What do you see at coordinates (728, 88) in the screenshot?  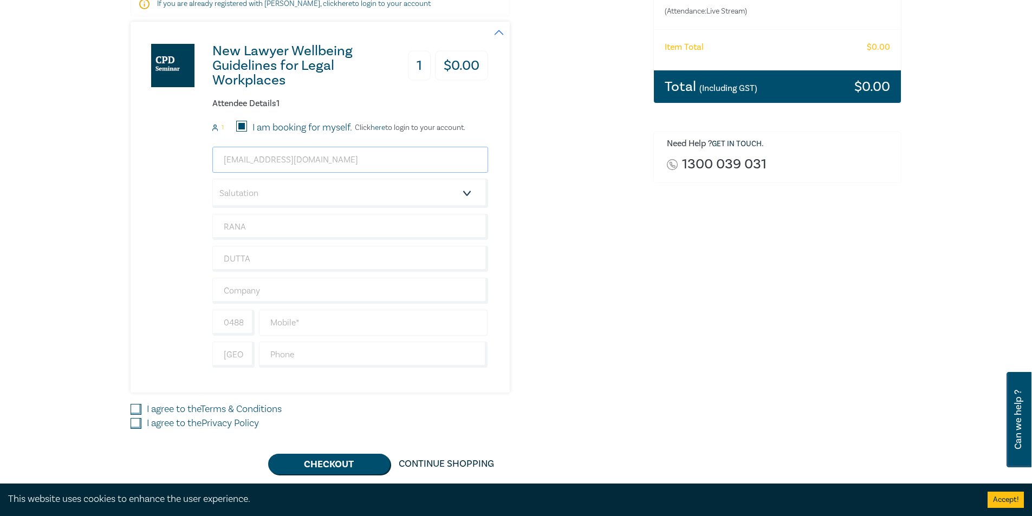 I see `small: (Including GST)` at bounding box center [728, 88].